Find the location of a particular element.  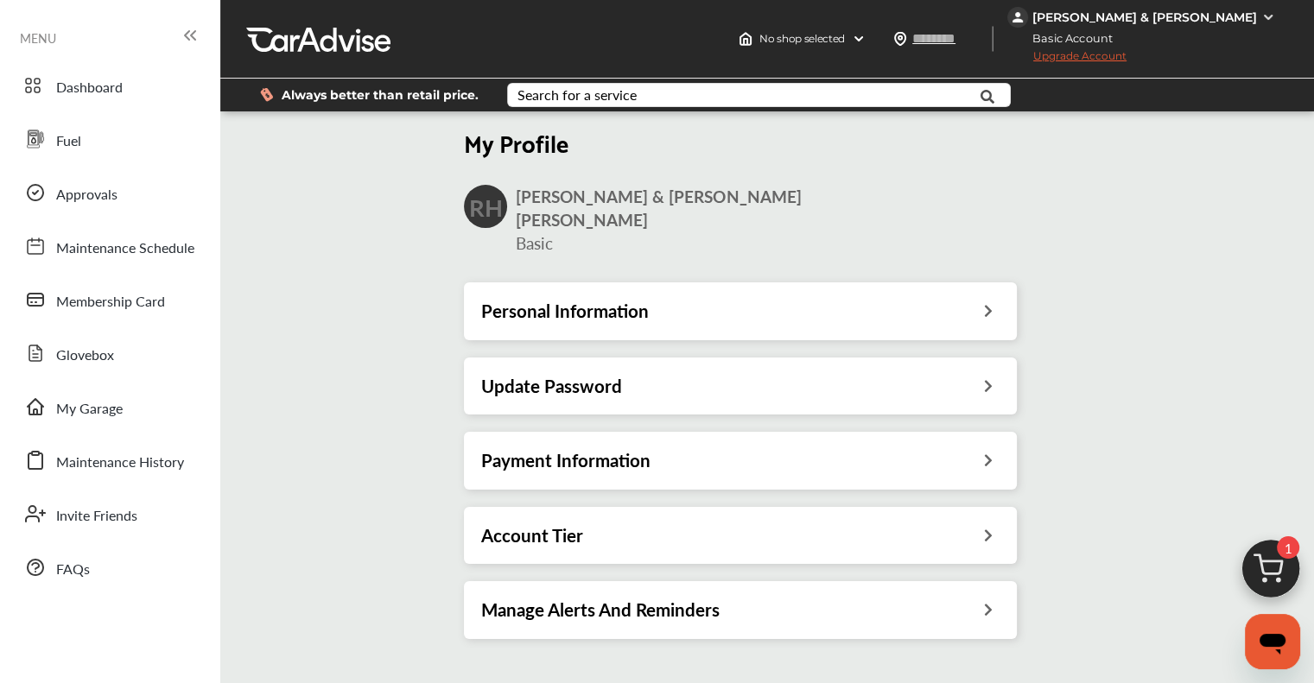

h3: Account Tier is located at coordinates (532, 535).